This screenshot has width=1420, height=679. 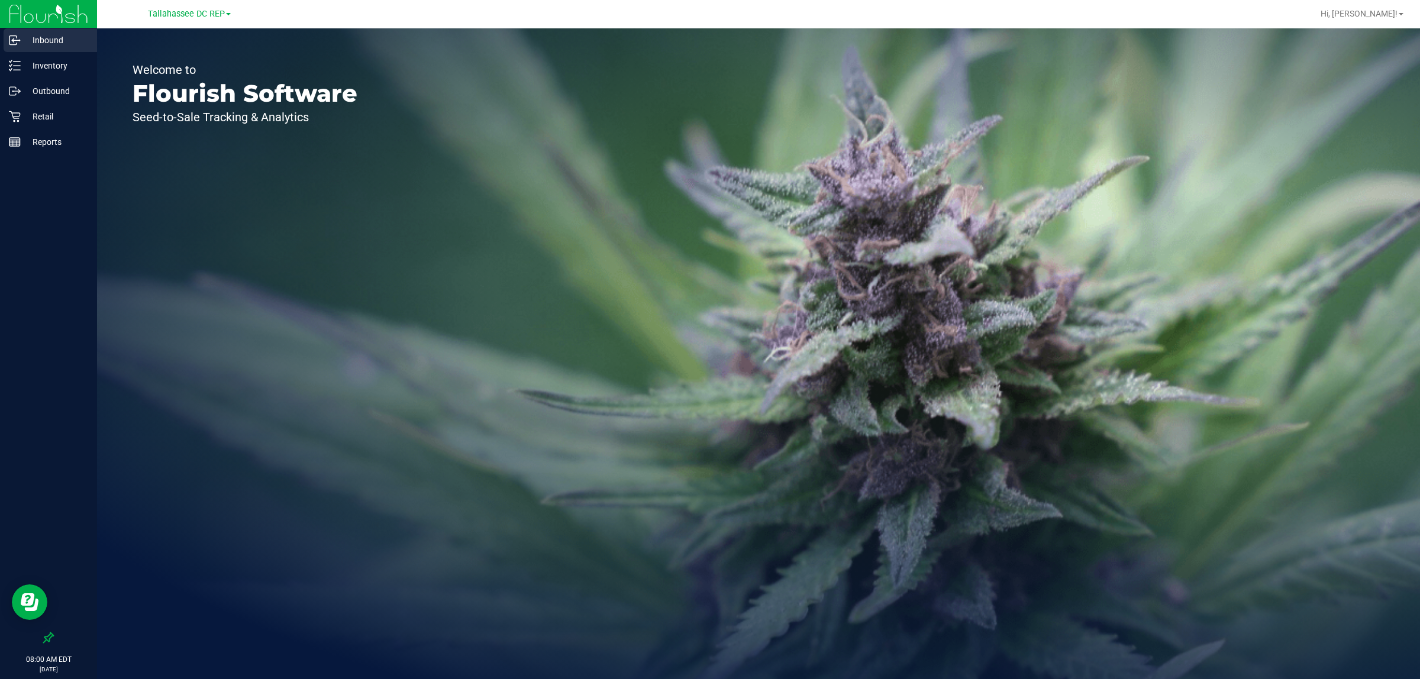 I want to click on p: Seed-to-Sale Tracking & Analytics, so click(x=245, y=117).